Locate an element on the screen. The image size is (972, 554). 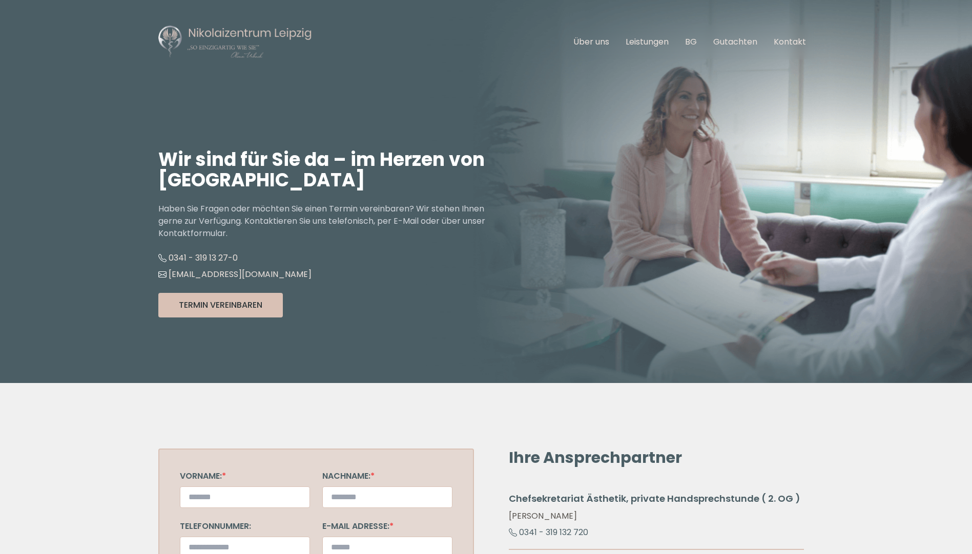
button: Termin Vereinbaren is located at coordinates (220, 305).